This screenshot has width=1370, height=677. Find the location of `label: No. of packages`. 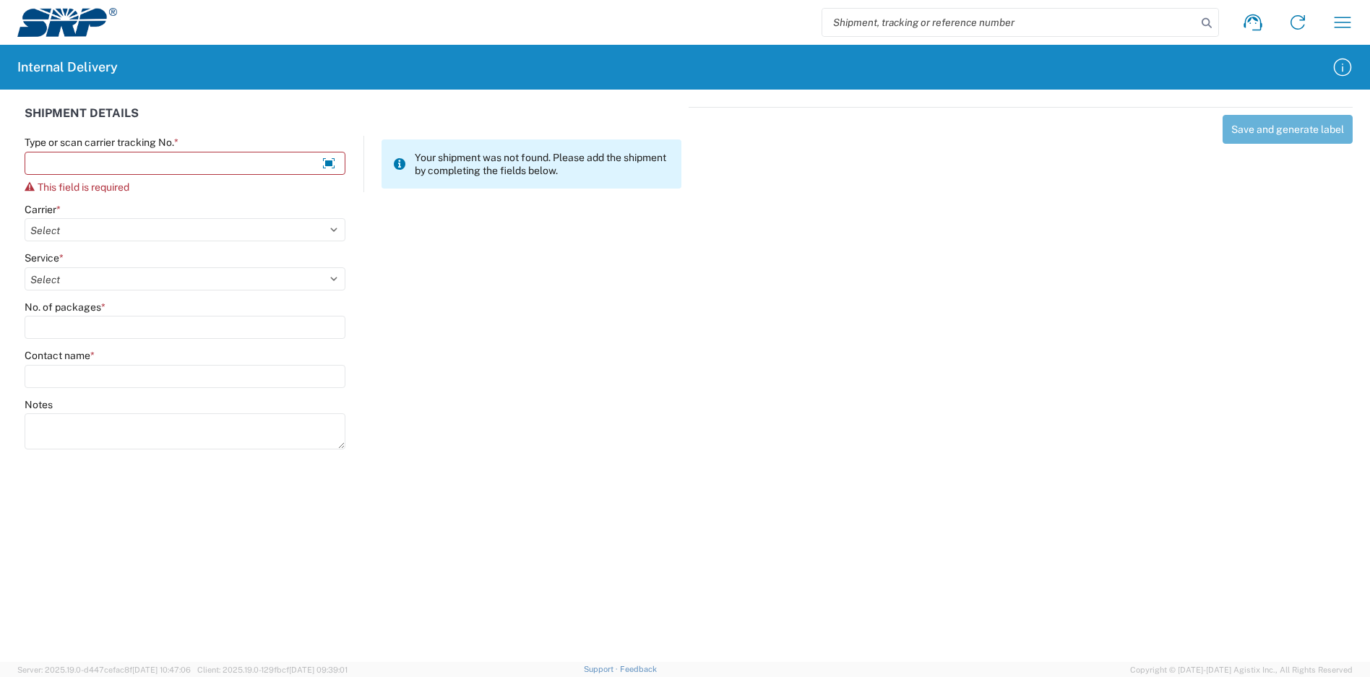

label: No. of packages is located at coordinates (65, 307).